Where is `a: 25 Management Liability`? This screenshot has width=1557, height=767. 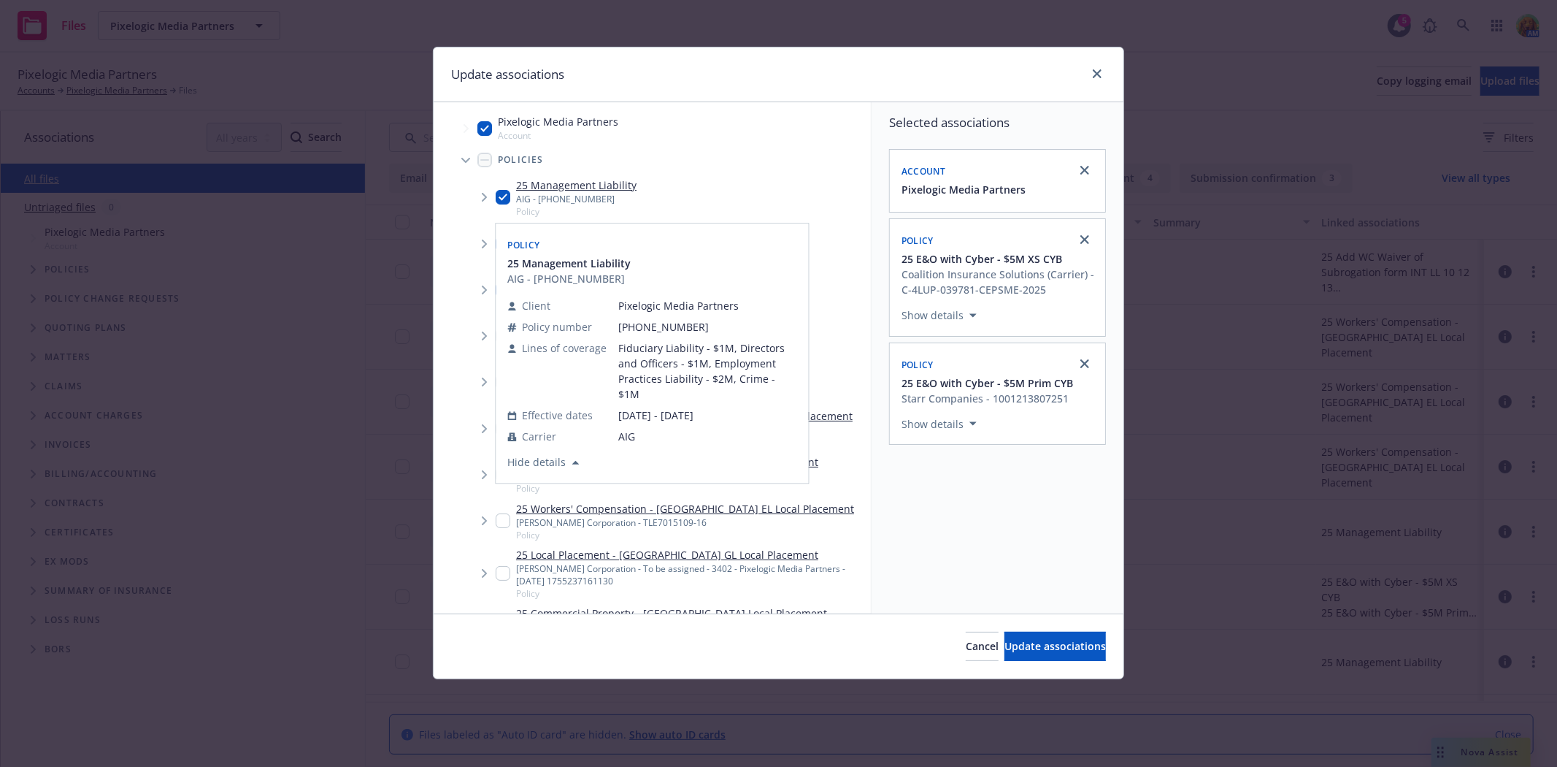 a: 25 Management Liability is located at coordinates (576, 185).